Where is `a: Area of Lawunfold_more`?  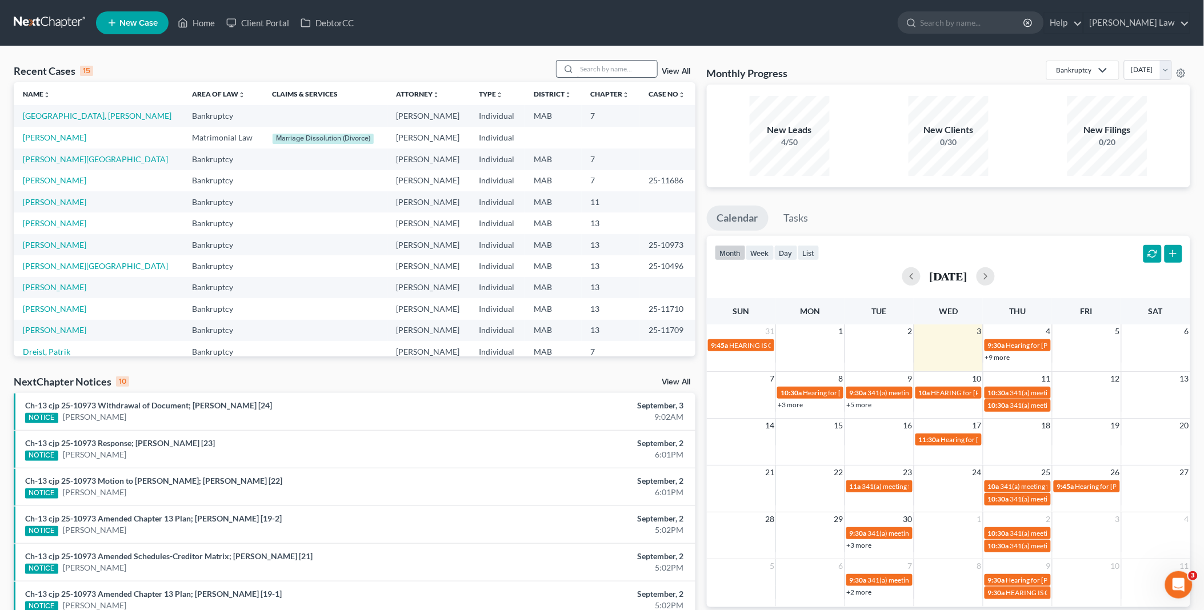 a: Area of Lawunfold_more is located at coordinates (219, 94).